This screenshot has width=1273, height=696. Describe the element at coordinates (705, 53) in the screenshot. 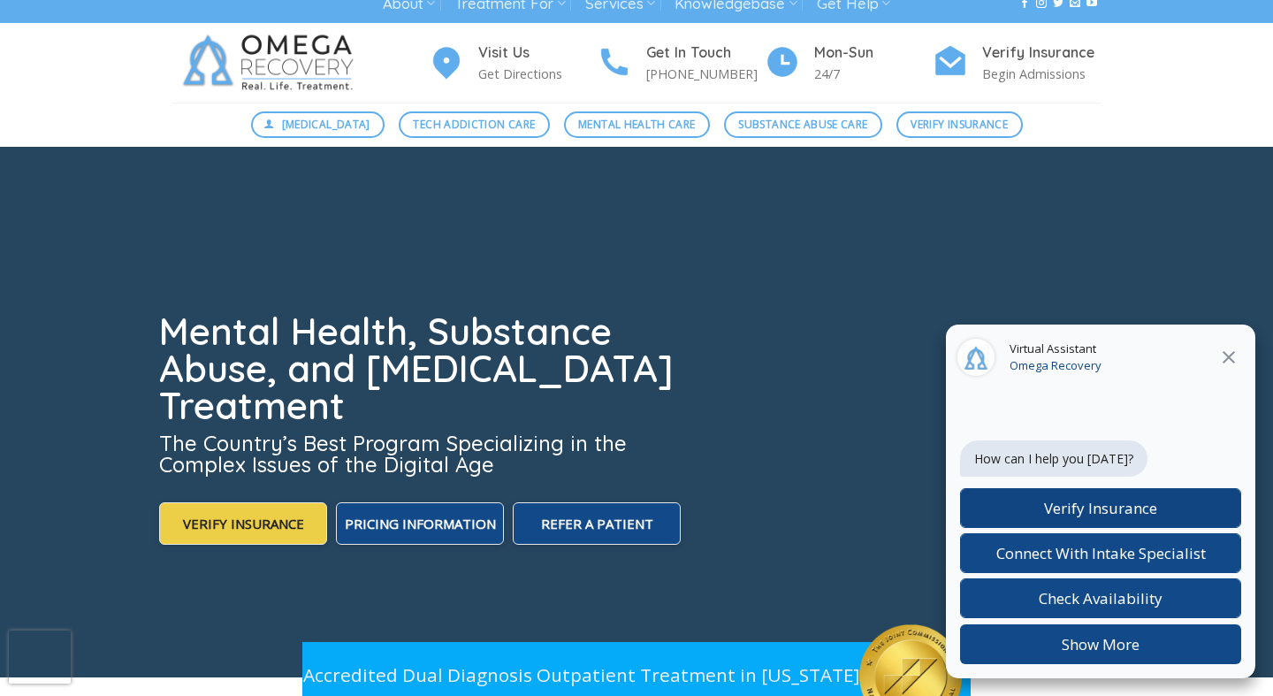

I see `h4: Get In Touch` at that location.